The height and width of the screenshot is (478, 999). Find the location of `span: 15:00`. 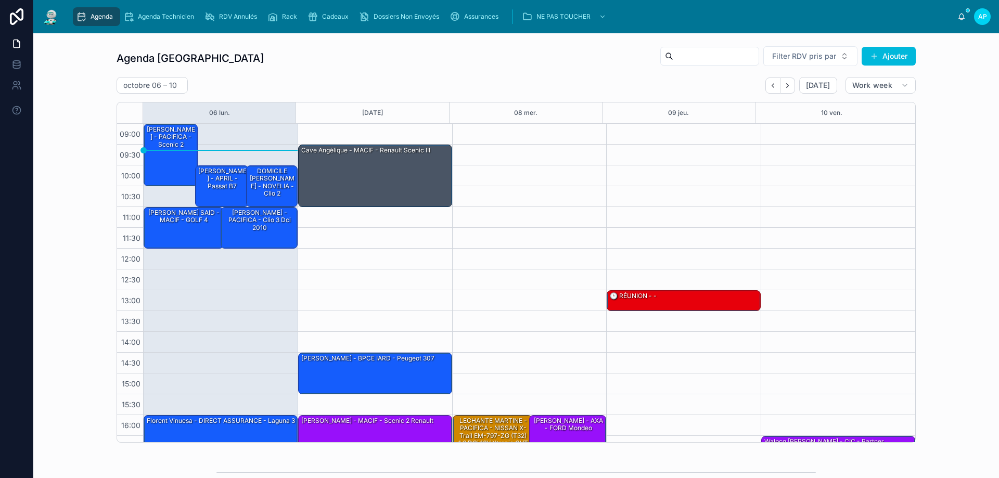

span: 15:00 is located at coordinates (131, 383).